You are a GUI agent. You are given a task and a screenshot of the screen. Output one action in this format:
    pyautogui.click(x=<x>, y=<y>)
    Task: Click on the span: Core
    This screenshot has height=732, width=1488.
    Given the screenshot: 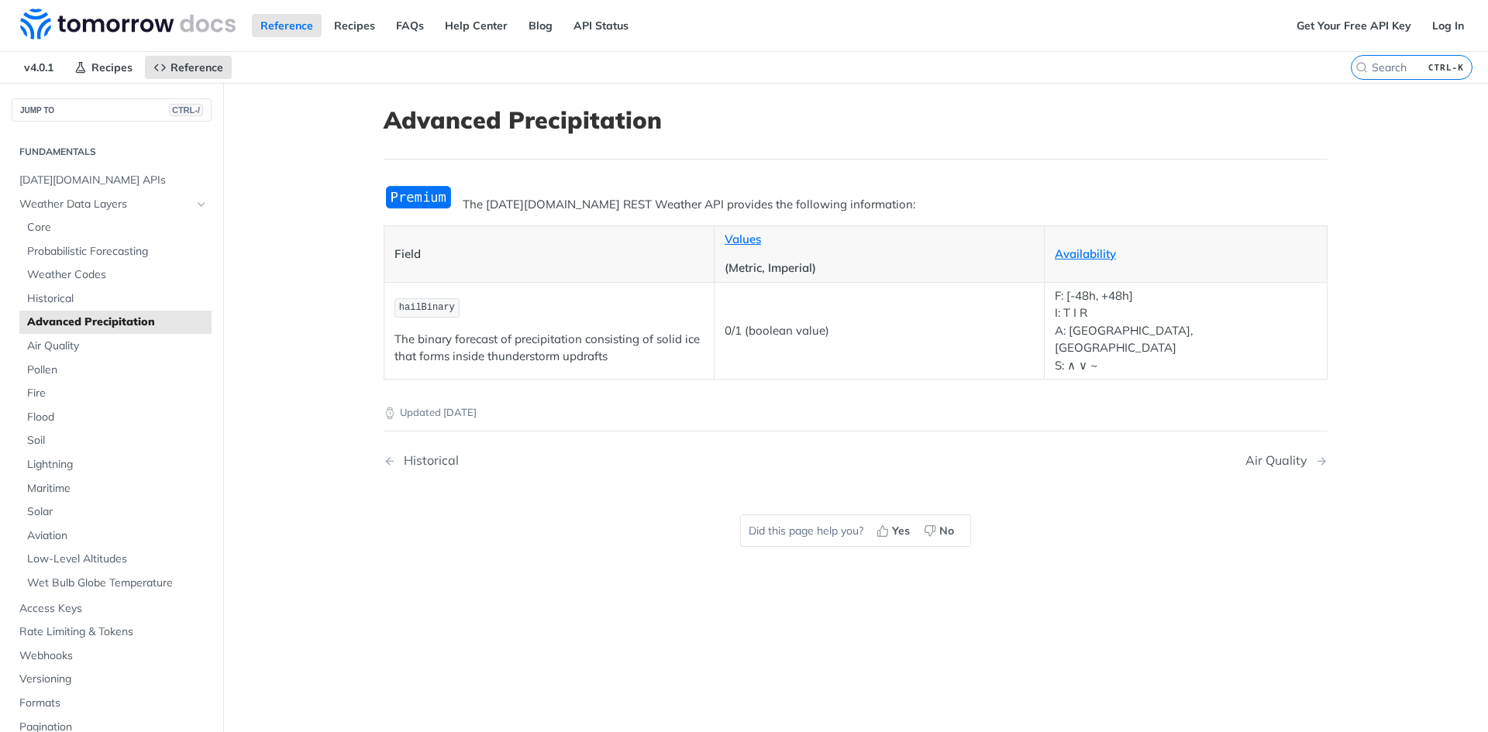 What is the action you would take?
    pyautogui.click(x=117, y=228)
    